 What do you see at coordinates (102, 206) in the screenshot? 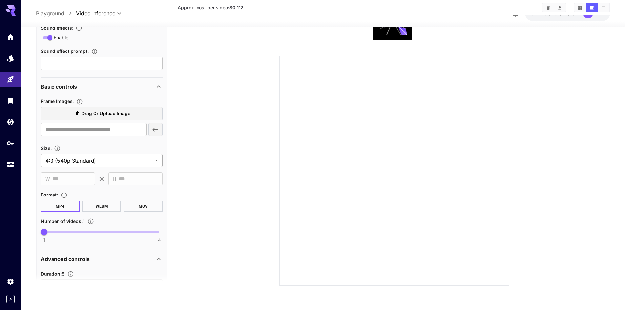
I see `button: WEBM` at bounding box center [102, 206].